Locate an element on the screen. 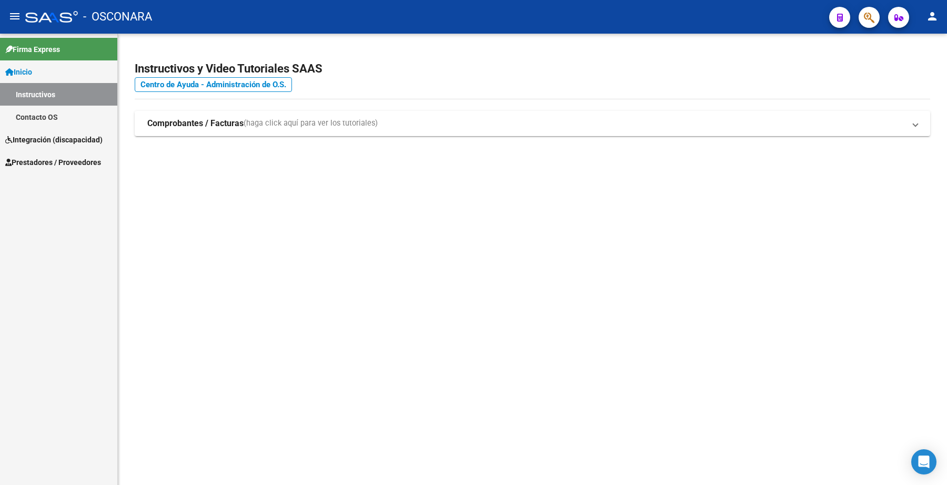 The height and width of the screenshot is (485, 947). span: - OSCONARA is located at coordinates (117, 17).